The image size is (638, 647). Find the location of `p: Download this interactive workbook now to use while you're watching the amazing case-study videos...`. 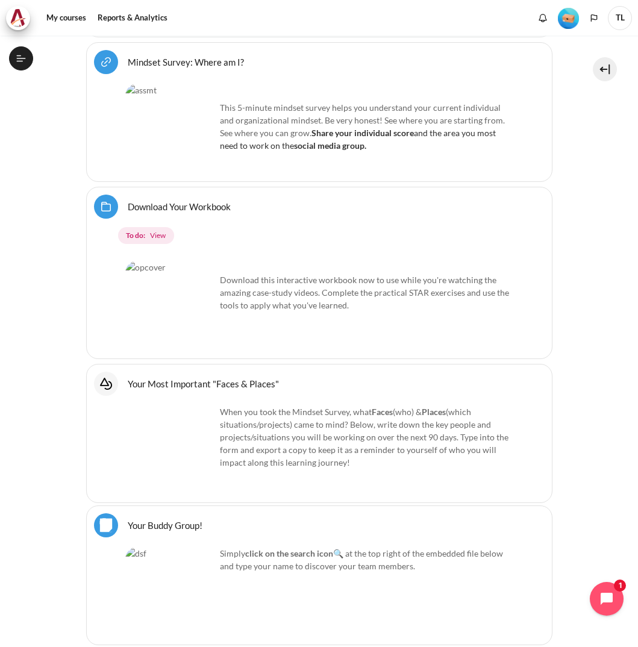

p: Download this interactive workbook now to use while you're watching the amazing case-study videos... is located at coordinates (319, 286).